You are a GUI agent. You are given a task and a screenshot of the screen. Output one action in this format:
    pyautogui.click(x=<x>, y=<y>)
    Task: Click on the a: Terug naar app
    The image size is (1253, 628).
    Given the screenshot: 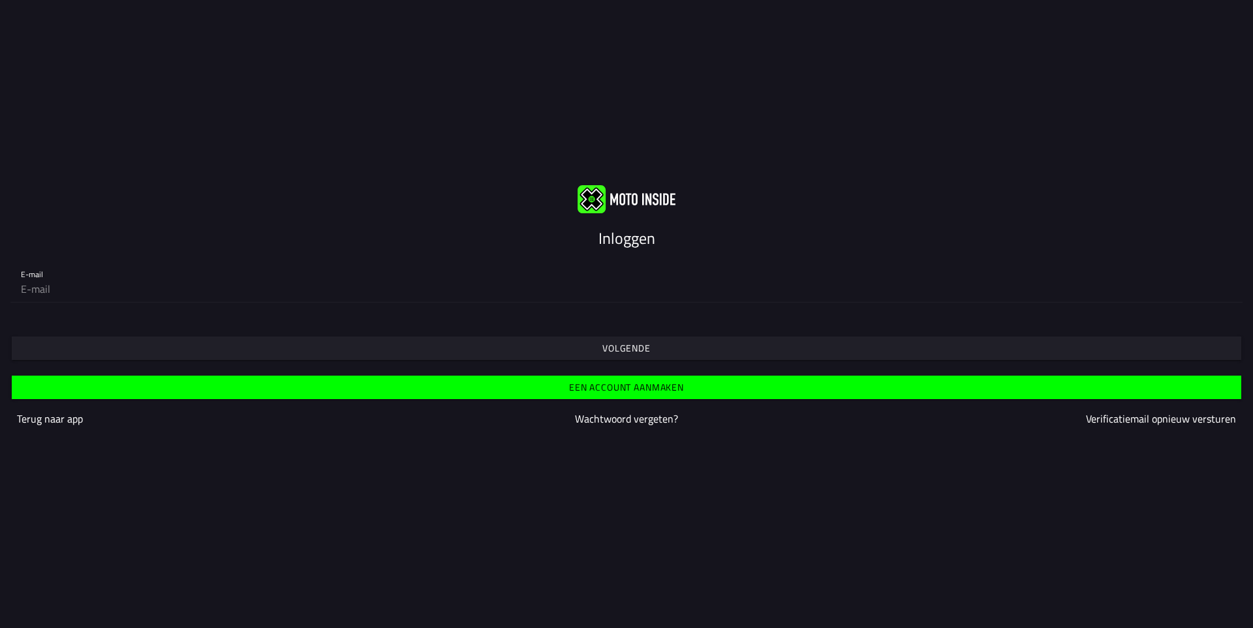 What is the action you would take?
    pyautogui.click(x=50, y=419)
    